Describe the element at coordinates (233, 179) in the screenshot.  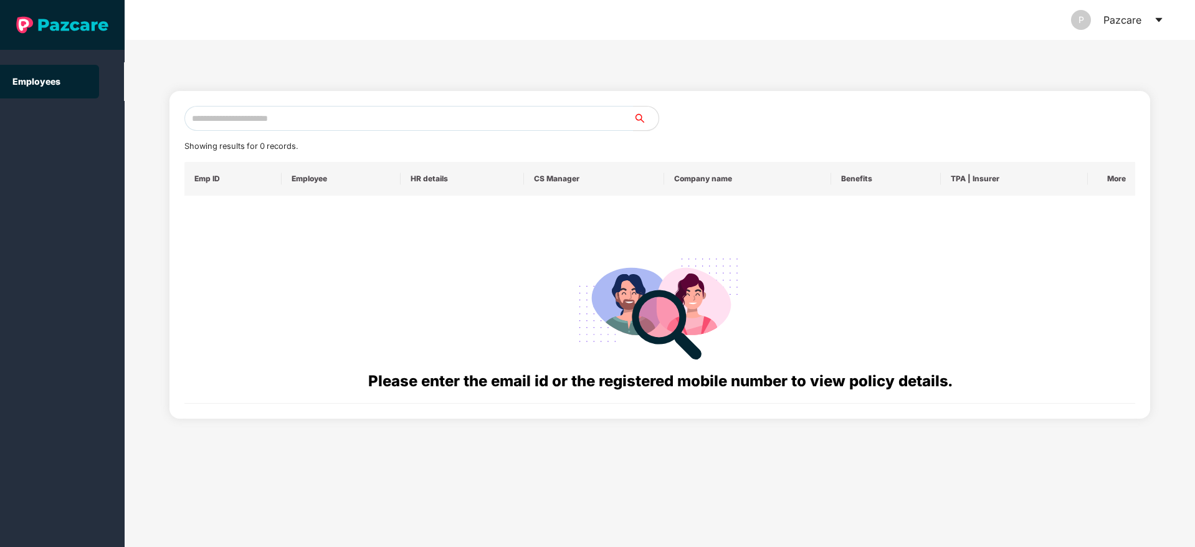
I see `th: Emp ID` at that location.